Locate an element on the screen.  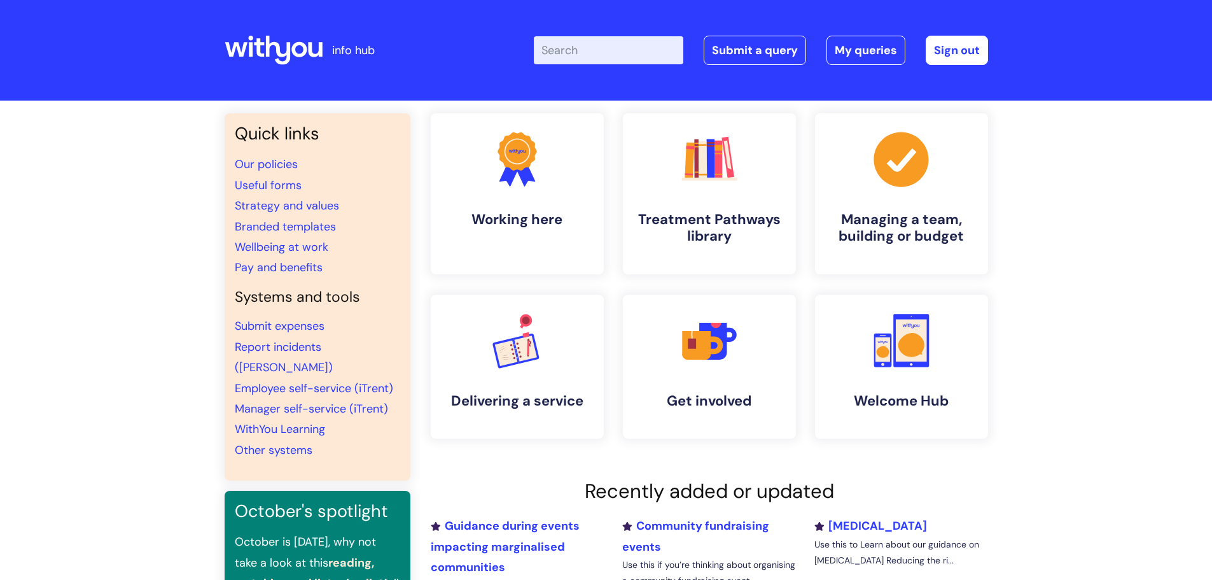
a: Wellbeing at work is located at coordinates (281, 247).